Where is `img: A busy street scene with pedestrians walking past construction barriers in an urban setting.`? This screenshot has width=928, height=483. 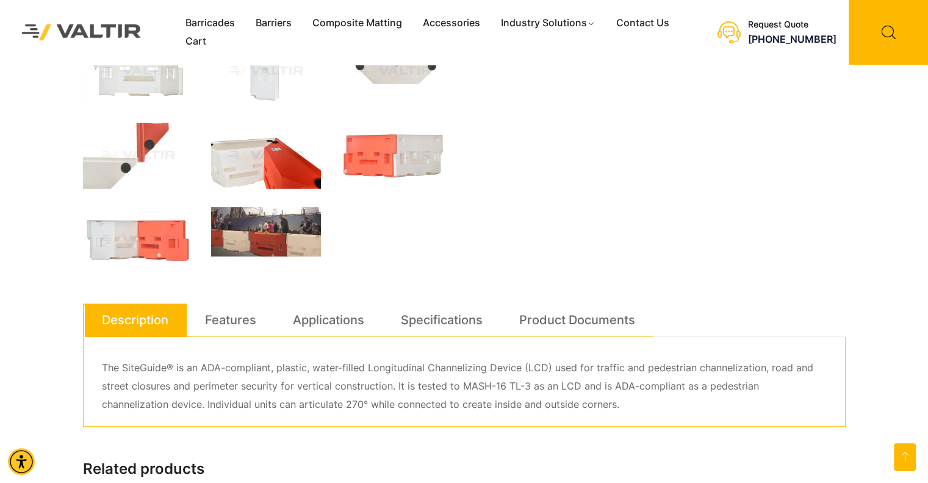 img: A busy street scene with pedestrians walking past construction barriers in an urban setting. is located at coordinates (266, 231).